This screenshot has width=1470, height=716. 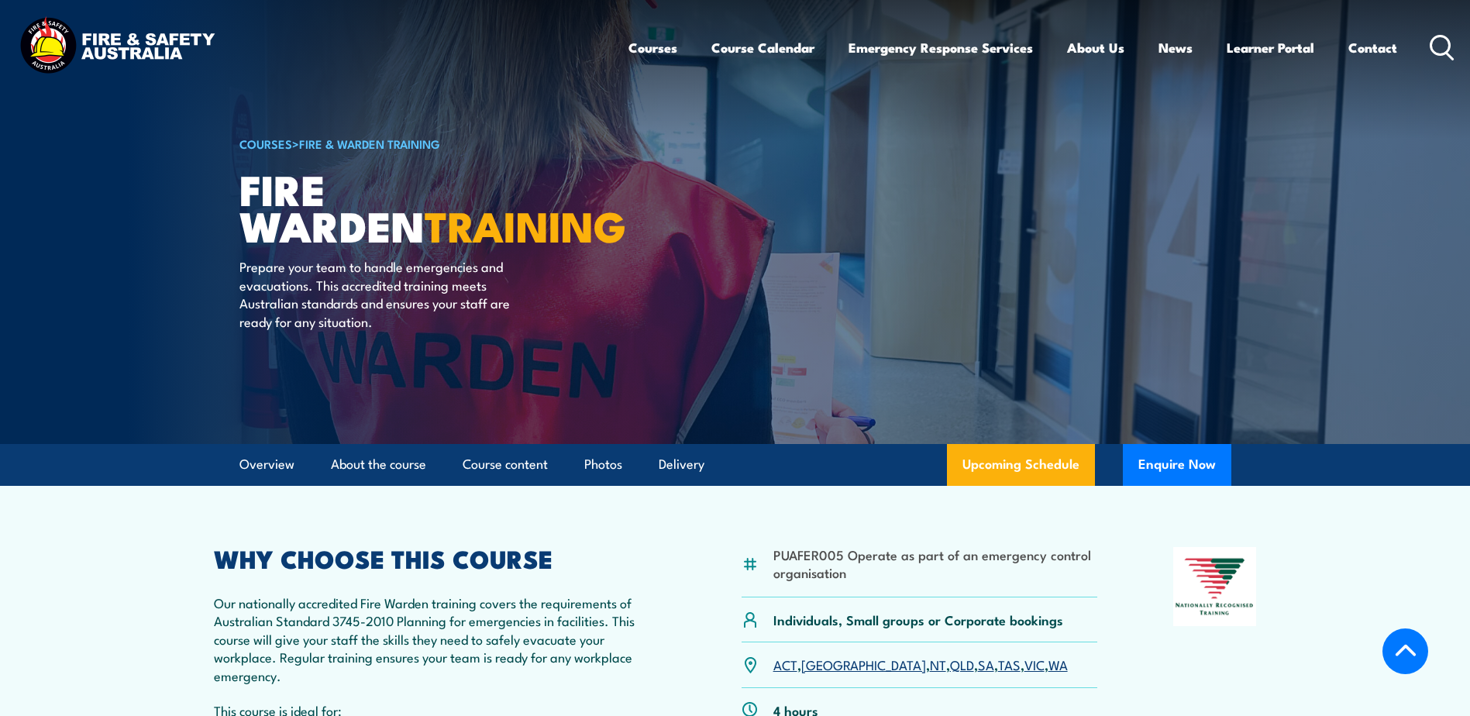 I want to click on a: Emergency Response Services, so click(x=941, y=47).